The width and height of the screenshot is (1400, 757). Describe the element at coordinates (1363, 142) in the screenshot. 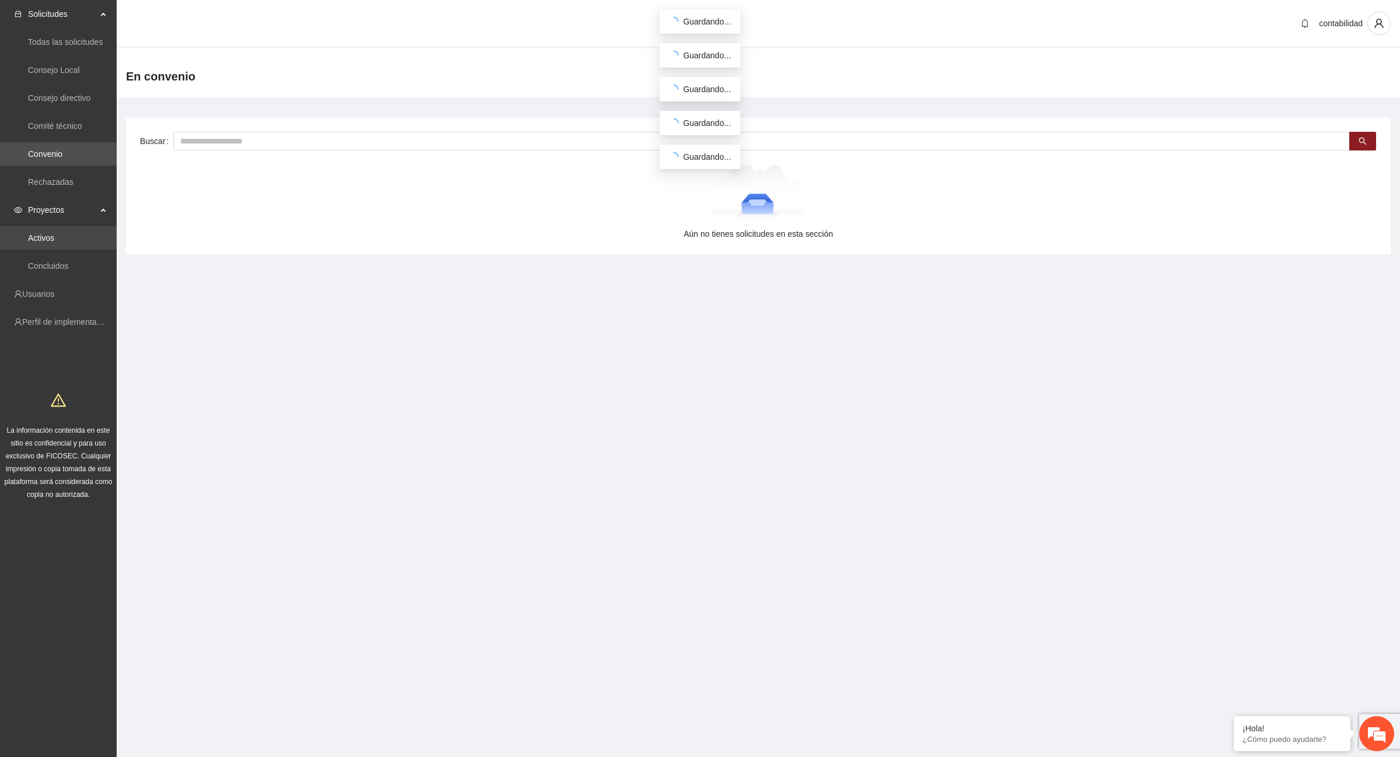

I see `span: search` at that location.